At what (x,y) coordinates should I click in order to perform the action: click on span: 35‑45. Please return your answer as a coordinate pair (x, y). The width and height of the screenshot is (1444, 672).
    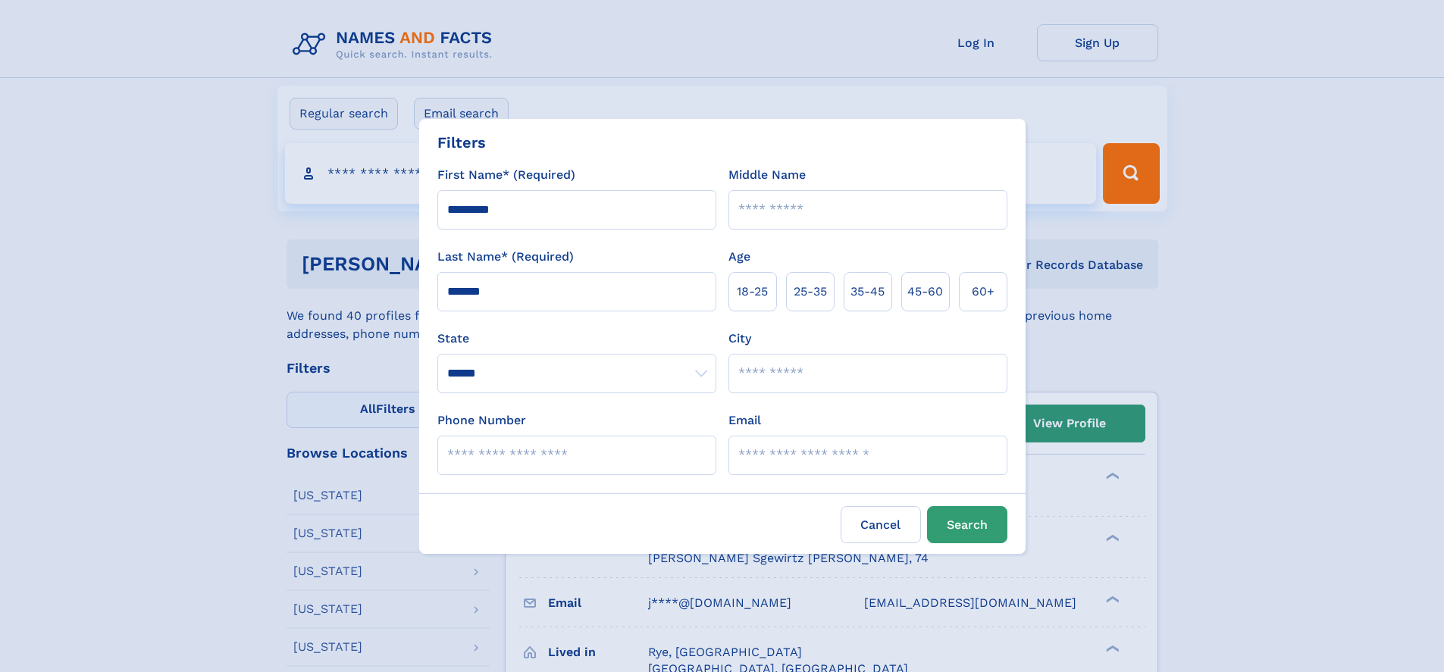
    Looking at the image, I should click on (867, 292).